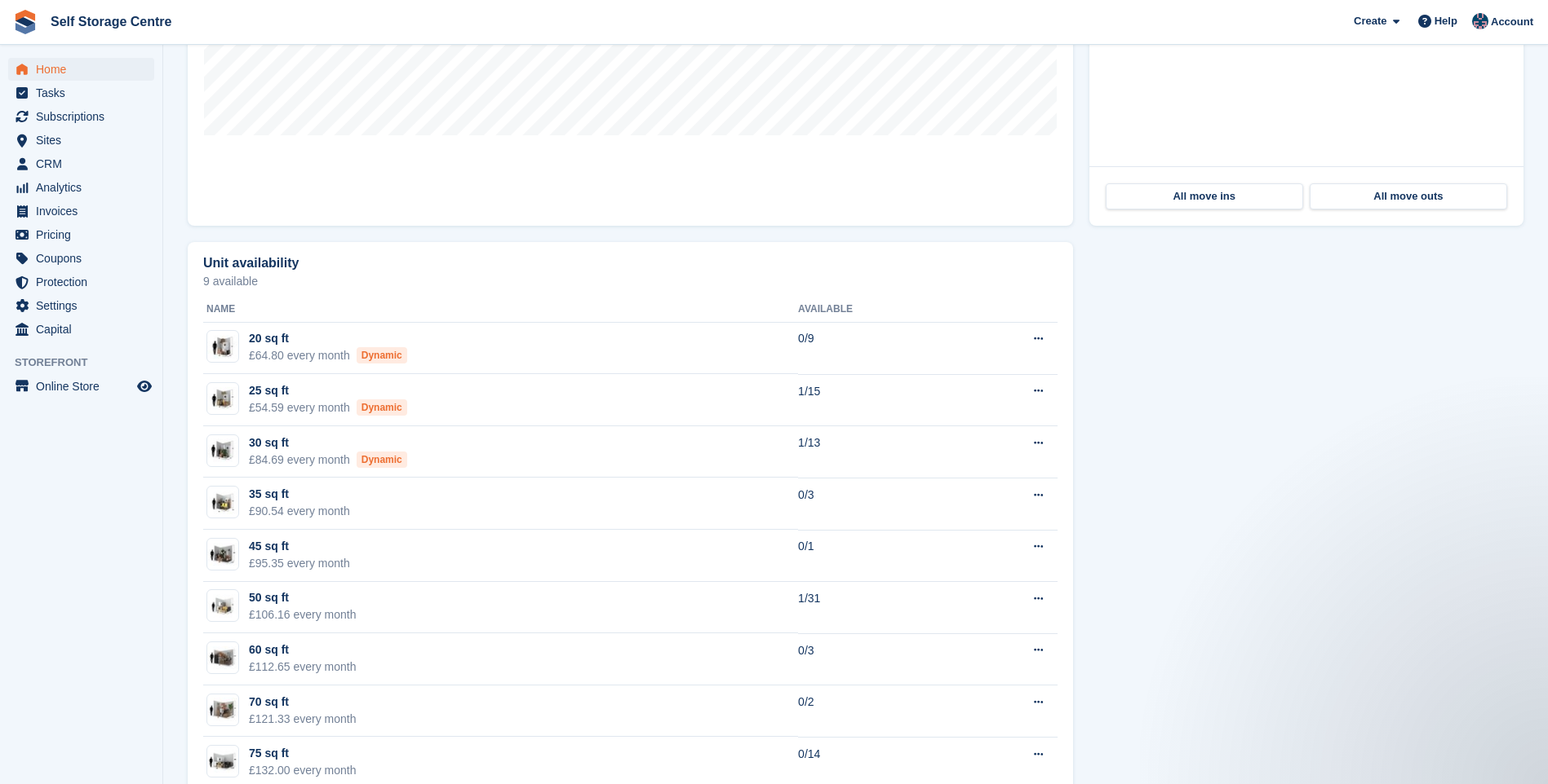 The height and width of the screenshot is (784, 1548). Describe the element at coordinates (877, 556) in the screenshot. I see `td: 0/1` at that location.